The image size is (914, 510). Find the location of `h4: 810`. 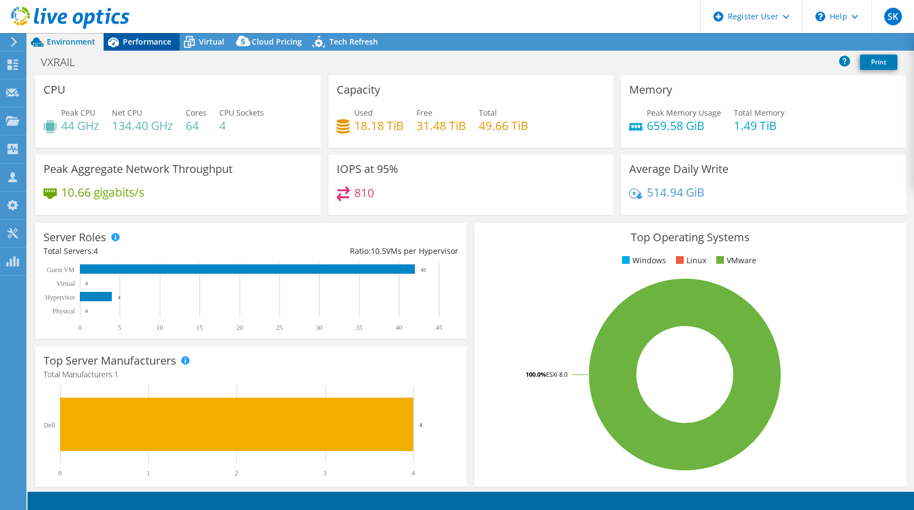

h4: 810 is located at coordinates (364, 193).